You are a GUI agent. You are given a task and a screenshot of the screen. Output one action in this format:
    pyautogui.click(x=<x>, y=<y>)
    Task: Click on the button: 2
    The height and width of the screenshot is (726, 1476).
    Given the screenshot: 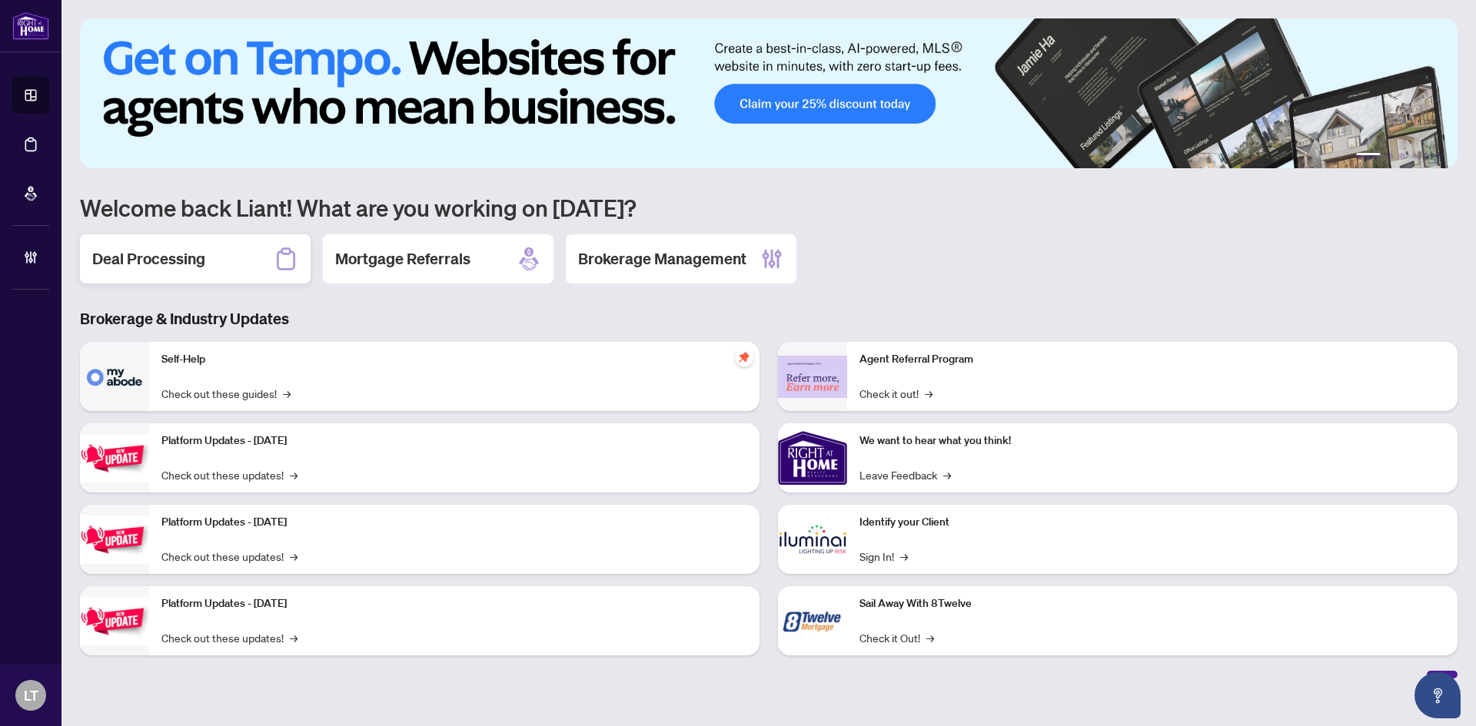 What is the action you would take?
    pyautogui.click(x=1390, y=156)
    